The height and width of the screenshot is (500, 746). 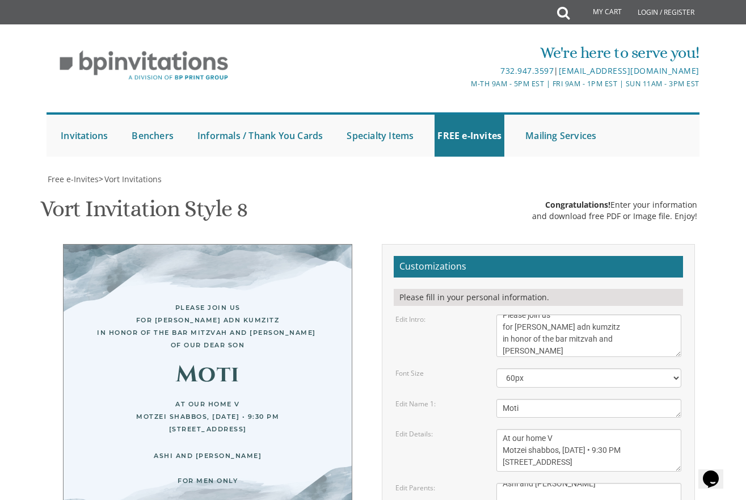 I want to click on label: Font Size, so click(x=410, y=373).